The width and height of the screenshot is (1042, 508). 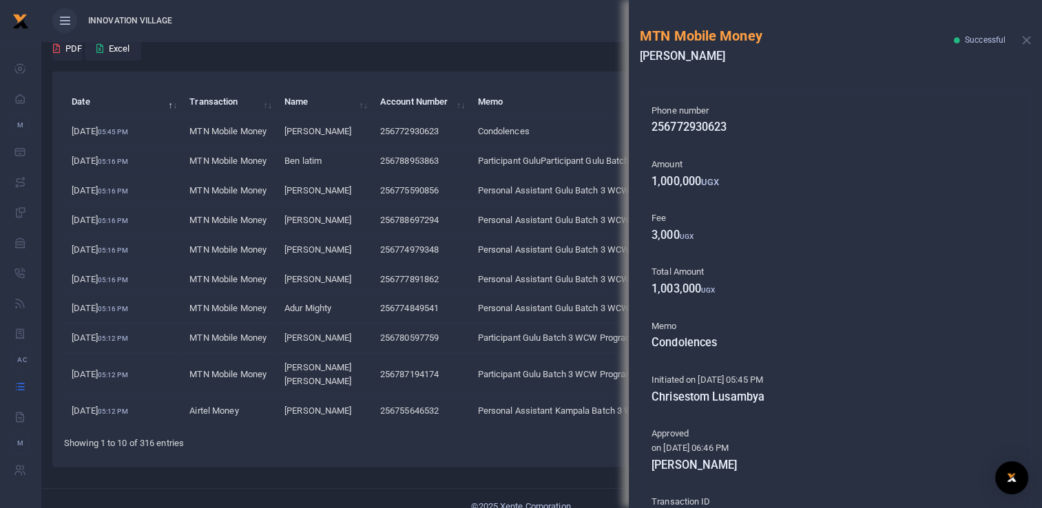 I want to click on li: Ac, so click(x=20, y=359).